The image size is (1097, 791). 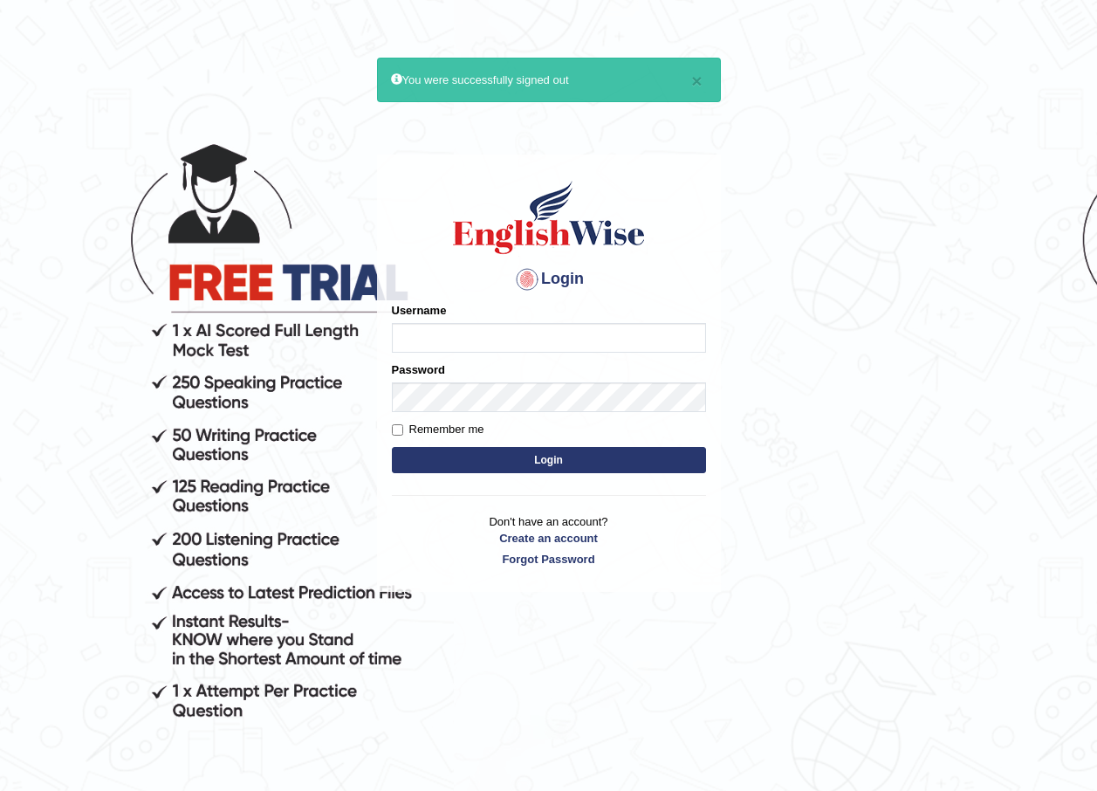 What do you see at coordinates (549, 460) in the screenshot?
I see `button: Login` at bounding box center [549, 460].